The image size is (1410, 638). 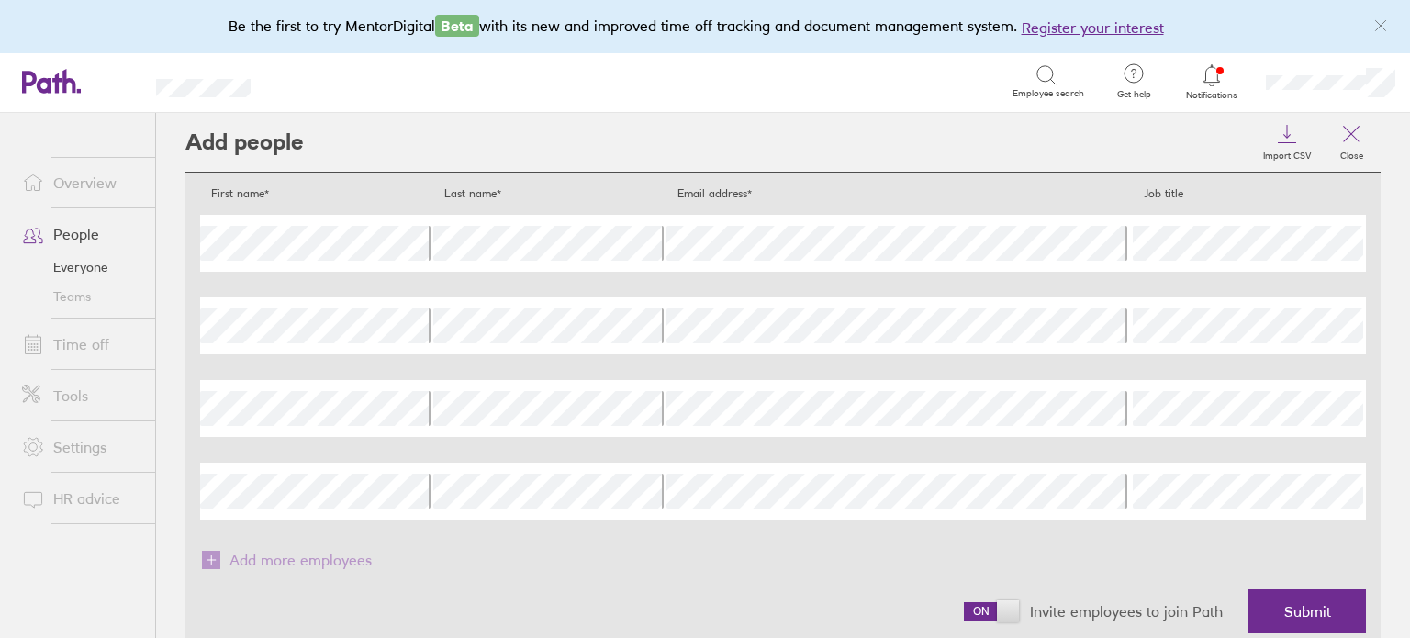 What do you see at coordinates (457, 26) in the screenshot?
I see `span: Beta` at bounding box center [457, 26].